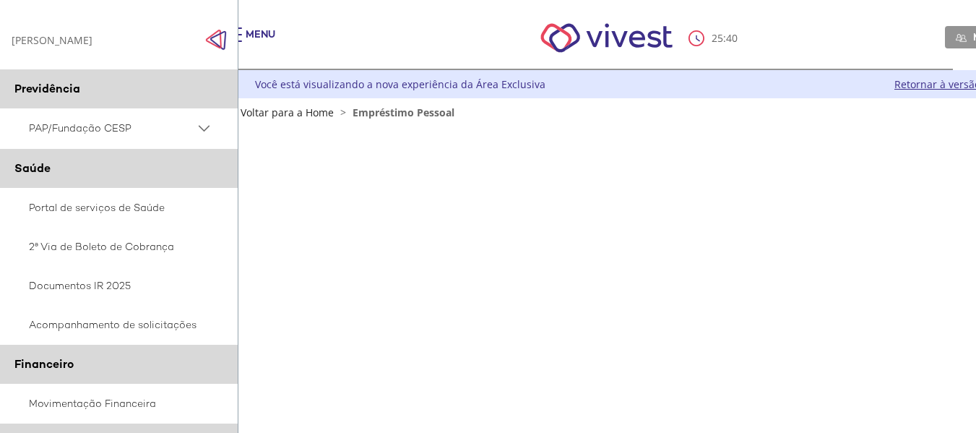 The height and width of the screenshot is (433, 976). What do you see at coordinates (112, 128) in the screenshot?
I see `span: PAP/Fundação CESP` at bounding box center [112, 128].